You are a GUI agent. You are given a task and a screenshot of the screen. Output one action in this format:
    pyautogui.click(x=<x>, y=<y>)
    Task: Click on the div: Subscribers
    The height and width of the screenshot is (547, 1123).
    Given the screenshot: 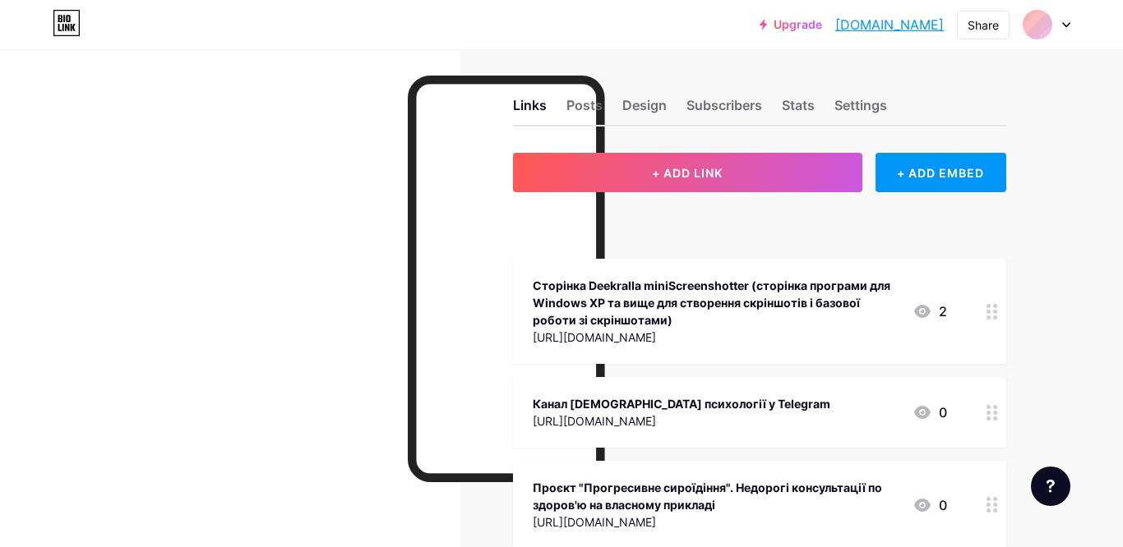 What is the action you would take?
    pyautogui.click(x=724, y=110)
    